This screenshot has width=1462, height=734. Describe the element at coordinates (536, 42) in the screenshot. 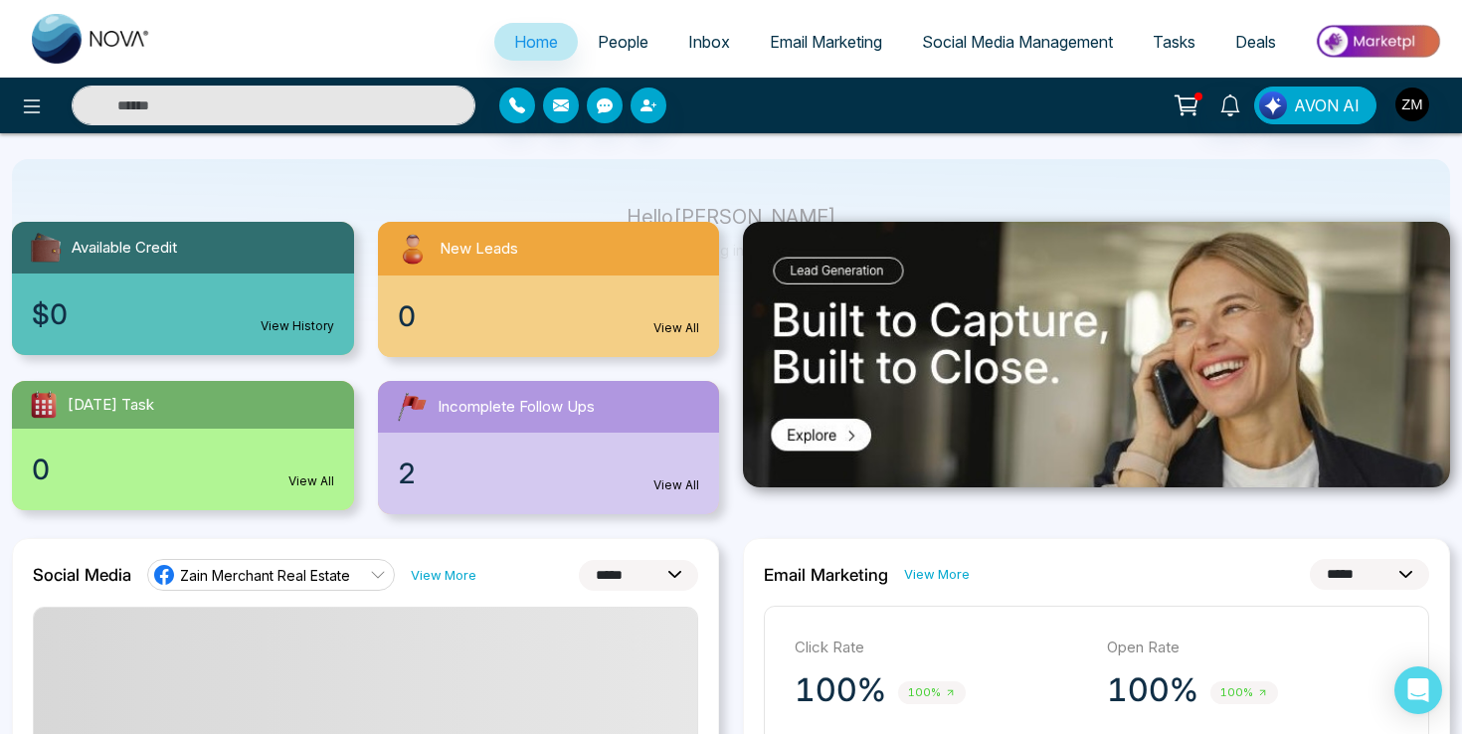

I see `a: Home` at that location.